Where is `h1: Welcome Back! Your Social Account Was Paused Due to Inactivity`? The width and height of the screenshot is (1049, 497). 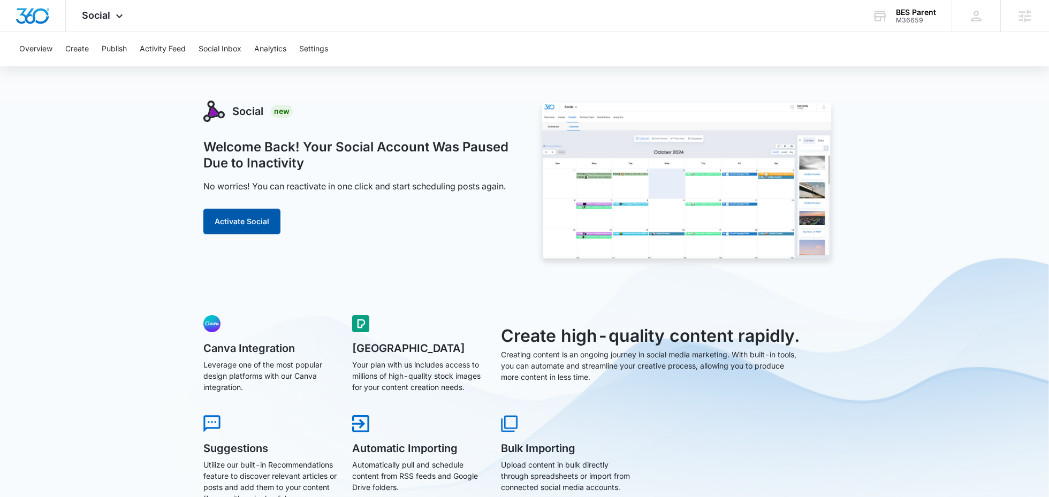 h1: Welcome Back! Your Social Account Was Paused Due to Inactivity is located at coordinates (358, 155).